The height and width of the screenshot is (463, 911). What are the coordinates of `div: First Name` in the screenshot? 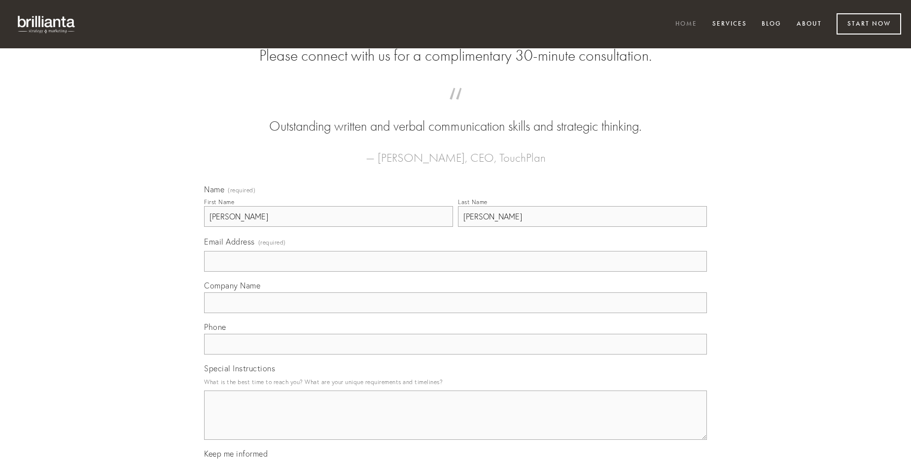 It's located at (219, 202).